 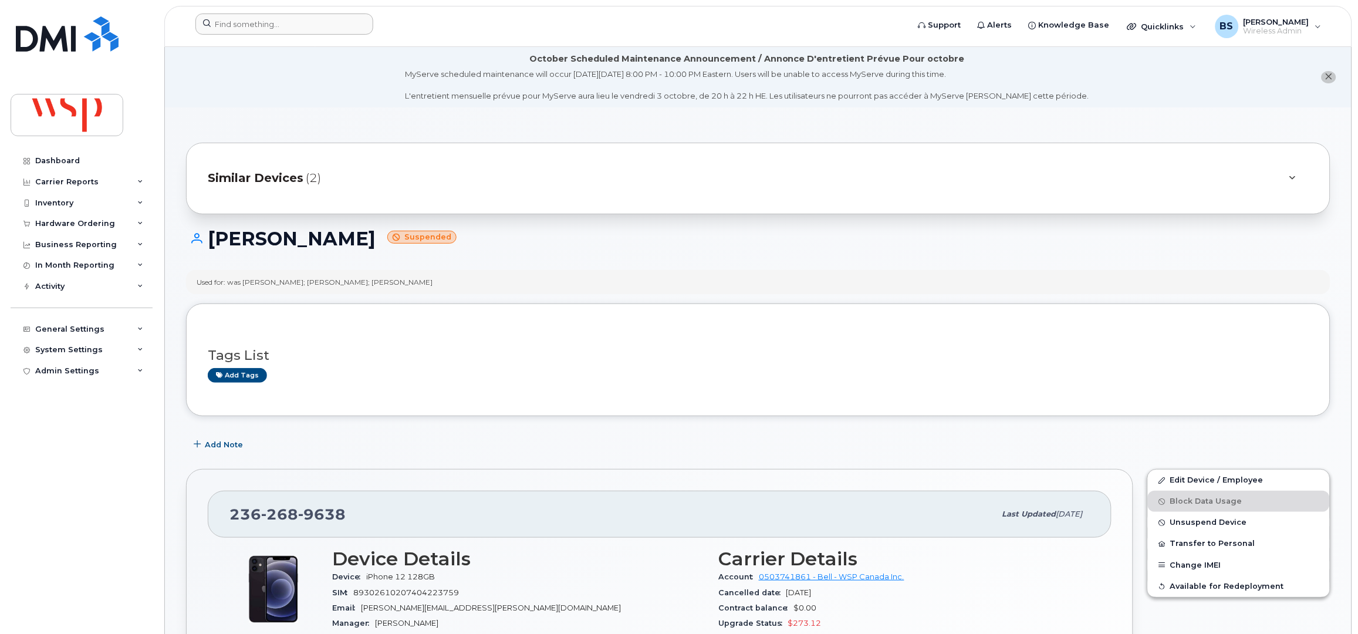 What do you see at coordinates (1238, 480) in the screenshot?
I see `a: Edit Device / Employee` at bounding box center [1238, 480].